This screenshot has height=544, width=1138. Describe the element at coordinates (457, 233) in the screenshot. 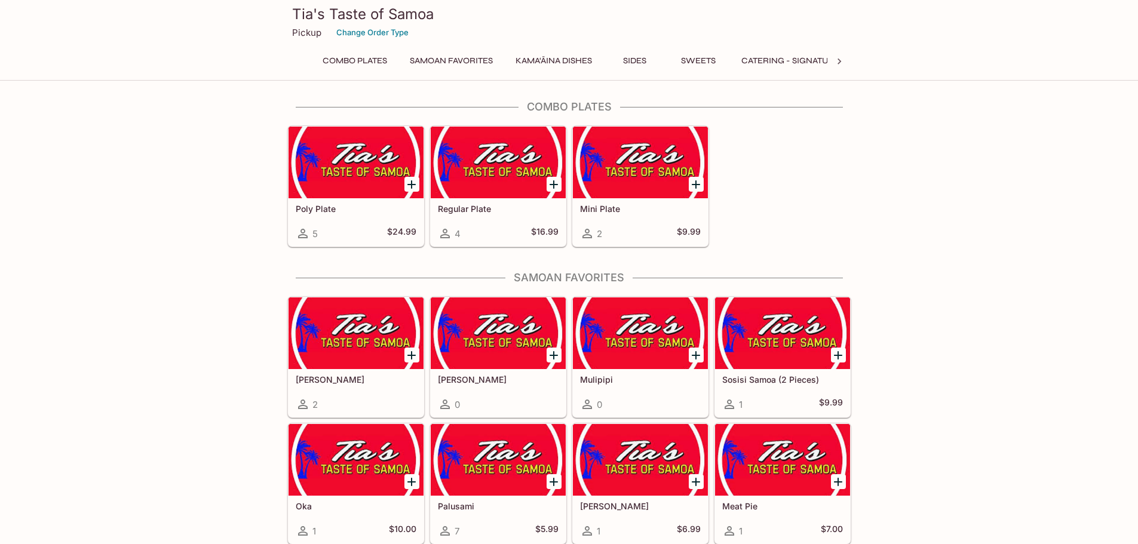

I see `span: 4` at that location.